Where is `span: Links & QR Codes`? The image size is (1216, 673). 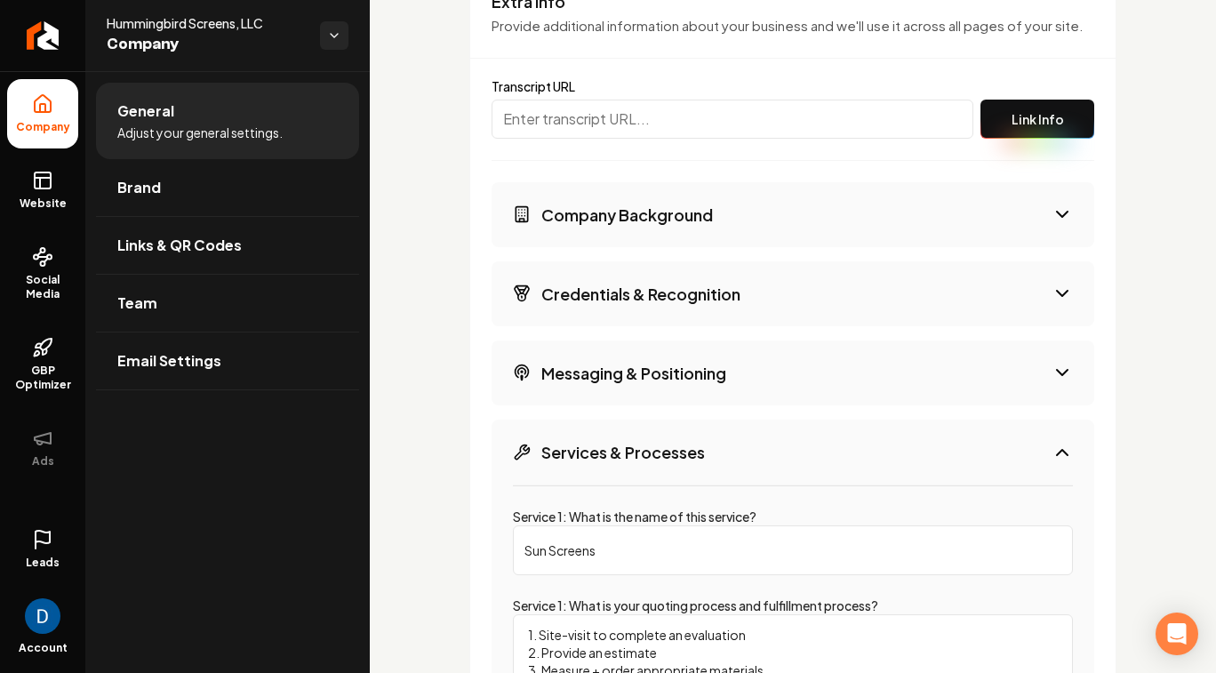
span: Links & QR Codes is located at coordinates (180, 245).